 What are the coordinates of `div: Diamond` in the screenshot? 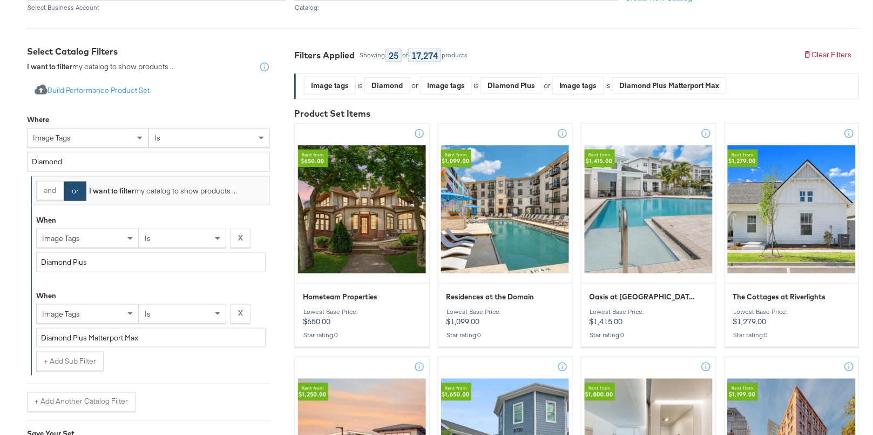 It's located at (387, 85).